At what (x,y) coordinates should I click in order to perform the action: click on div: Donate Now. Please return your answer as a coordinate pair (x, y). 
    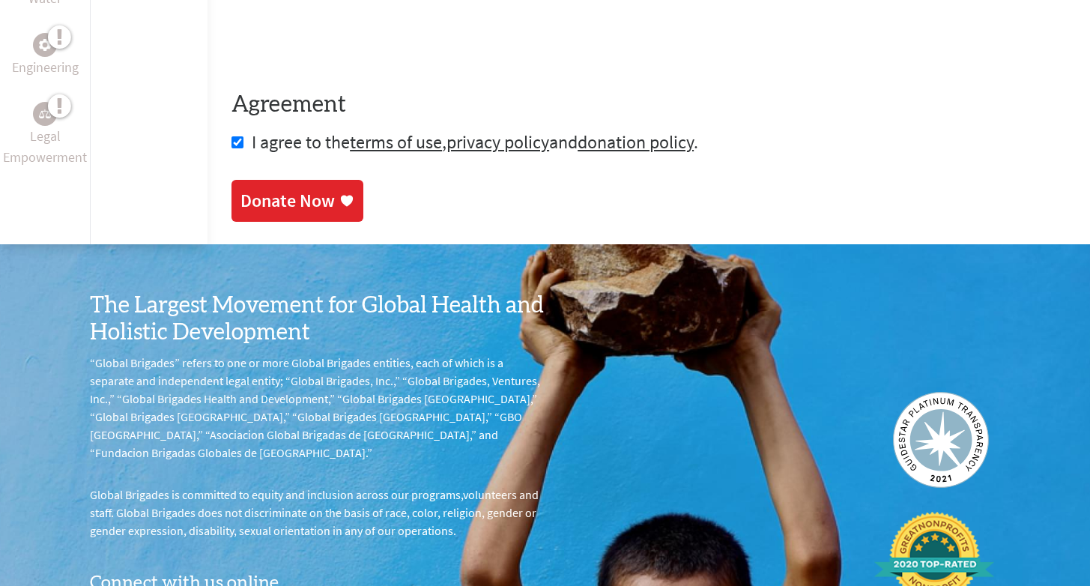
    Looking at the image, I should click on (288, 201).